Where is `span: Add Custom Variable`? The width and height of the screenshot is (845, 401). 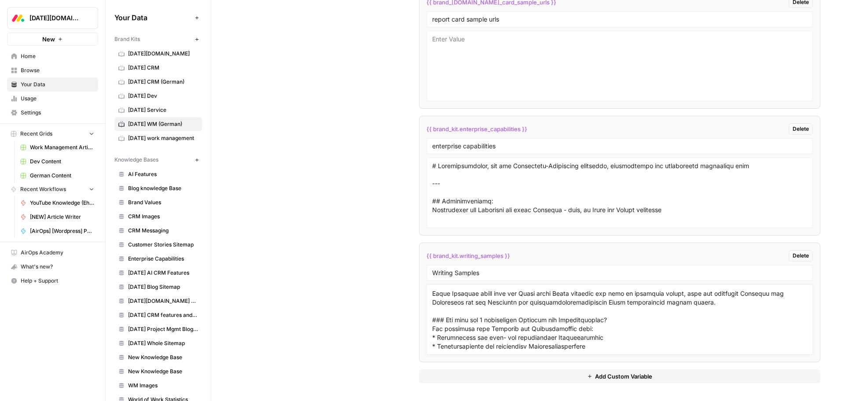 span: Add Custom Variable is located at coordinates (624, 376).